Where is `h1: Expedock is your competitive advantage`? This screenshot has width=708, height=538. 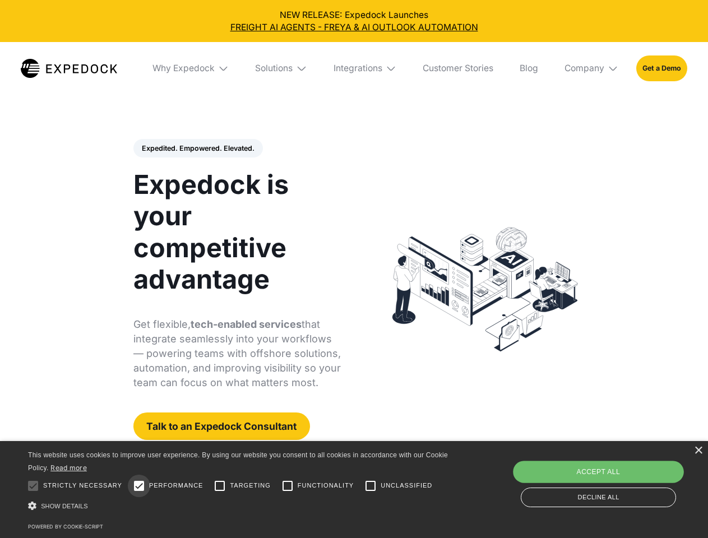 h1: Expedock is your competitive advantage is located at coordinates (237, 231).